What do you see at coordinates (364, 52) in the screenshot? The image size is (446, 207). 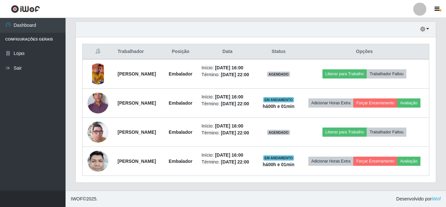 I see `th: Opções` at bounding box center [364, 52].